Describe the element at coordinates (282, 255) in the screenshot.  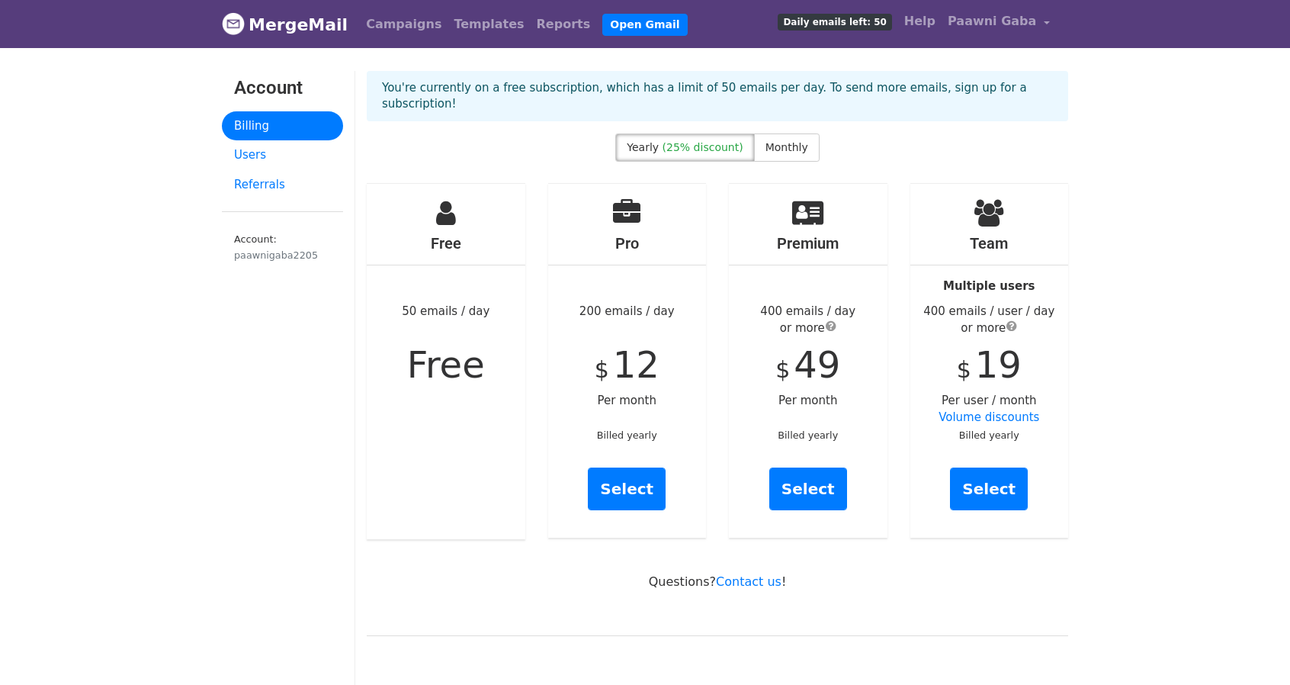
I see `div: paawnigaba2205` at that location.